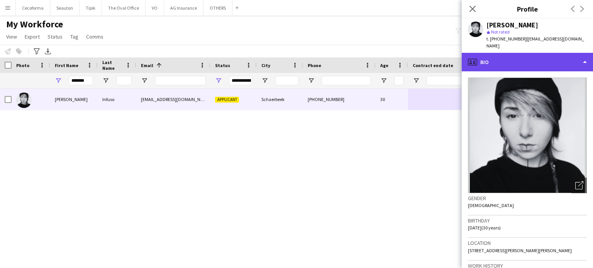  I want to click on button: OTHERS, so click(218, 8).